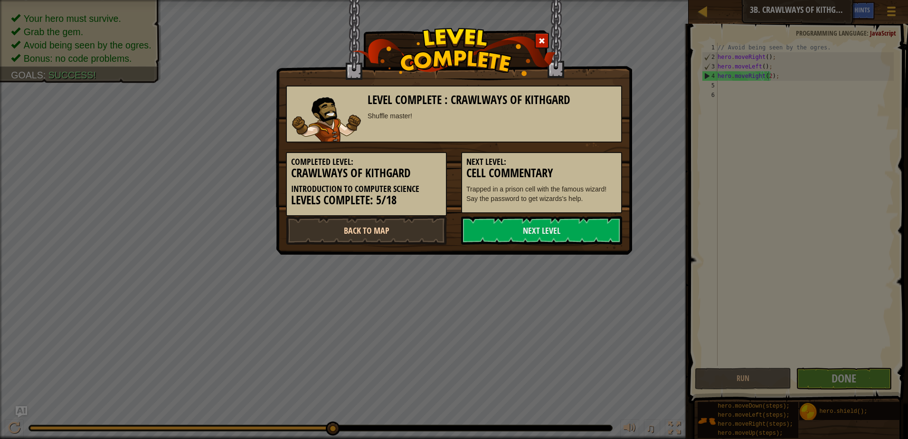 The image size is (908, 439). Describe the element at coordinates (492, 100) in the screenshot. I see `h3: Level Complete : Crawlways of Kithgard` at that location.